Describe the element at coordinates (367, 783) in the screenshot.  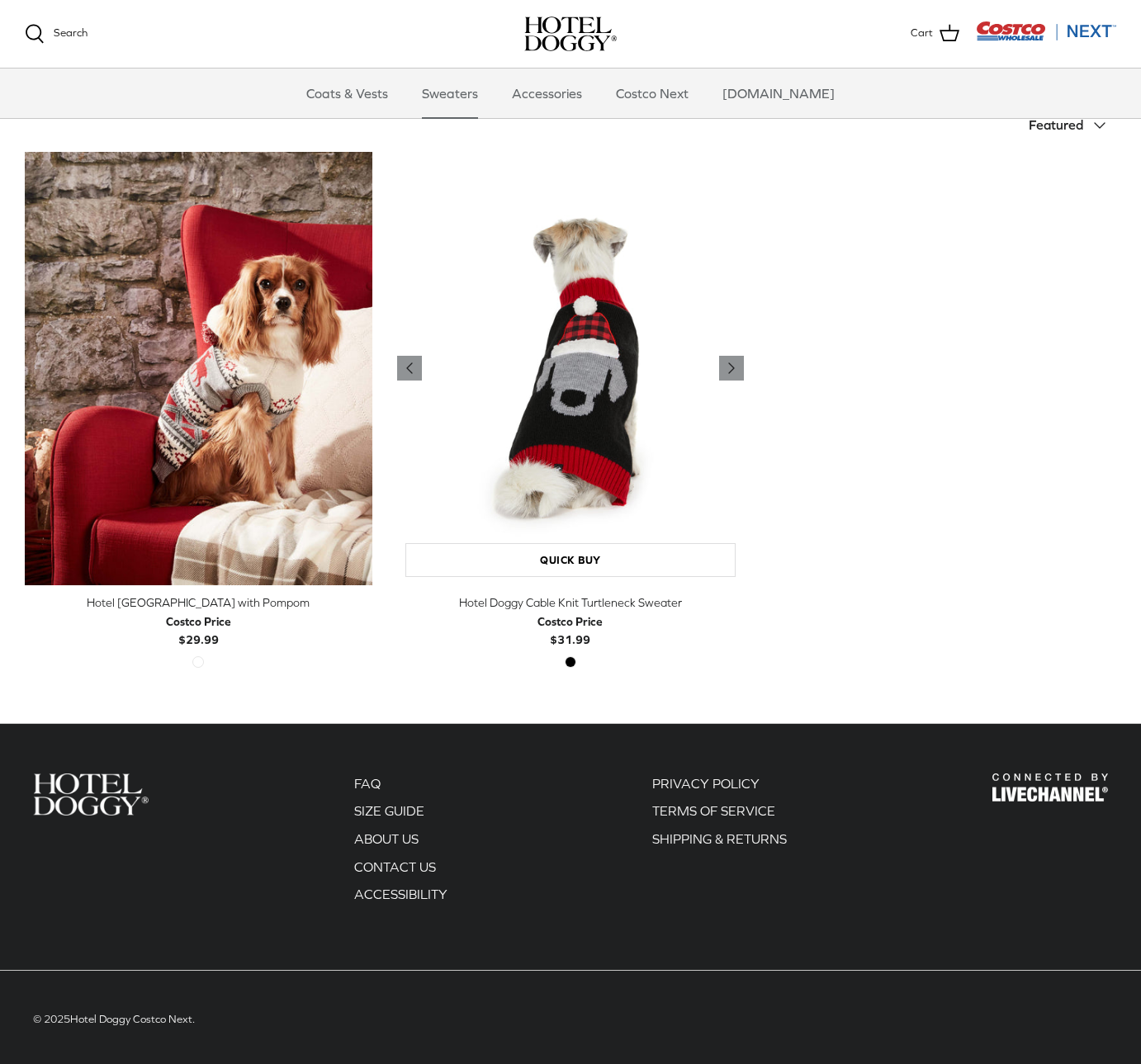
I see `a: FAQ` at that location.